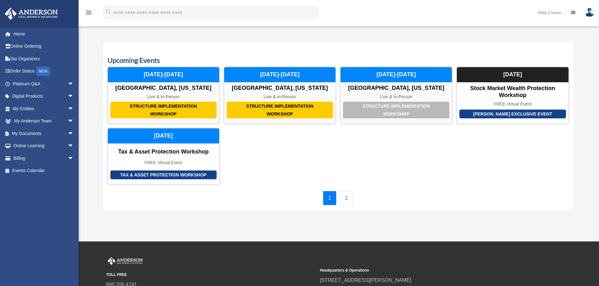 This screenshot has height=286, width=599. I want to click on i: menu, so click(89, 13).